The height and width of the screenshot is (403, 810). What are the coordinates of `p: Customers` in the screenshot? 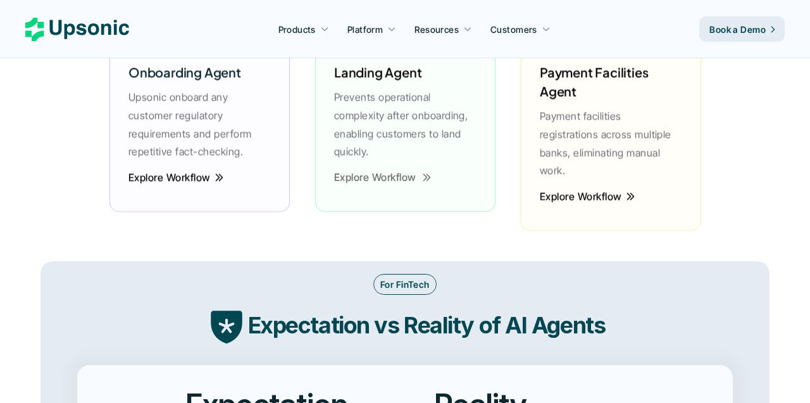 It's located at (514, 29).